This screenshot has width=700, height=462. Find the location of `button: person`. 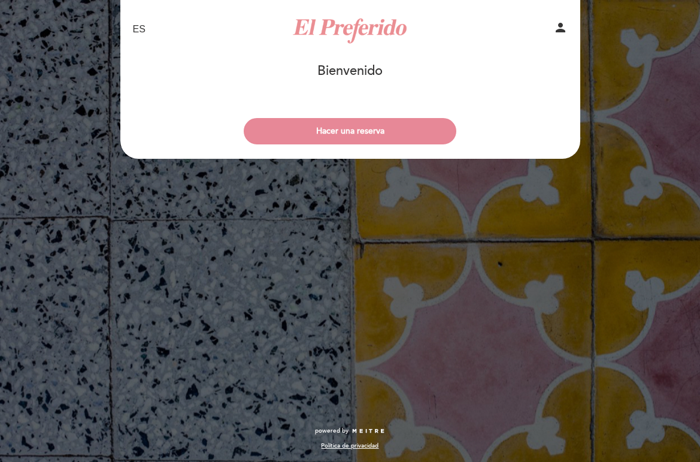

button: person is located at coordinates (560, 29).